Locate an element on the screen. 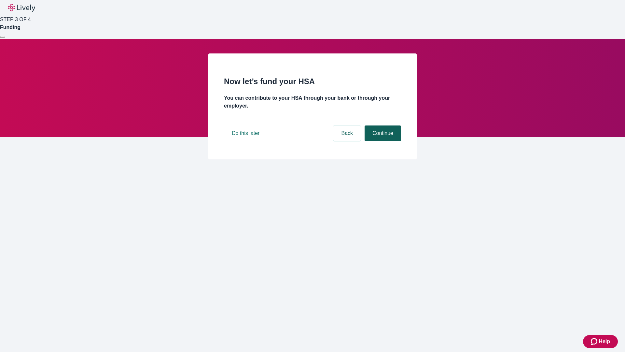  button: Back is located at coordinates (347, 133).